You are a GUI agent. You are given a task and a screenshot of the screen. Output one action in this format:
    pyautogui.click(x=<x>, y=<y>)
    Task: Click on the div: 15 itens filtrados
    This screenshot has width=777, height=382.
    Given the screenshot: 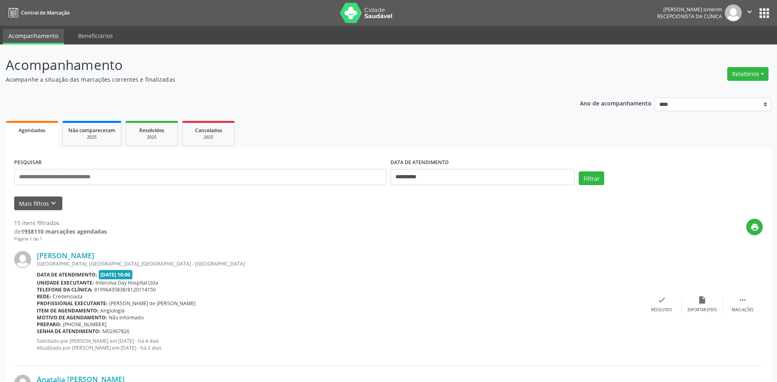 What is the action you would take?
    pyautogui.click(x=60, y=223)
    